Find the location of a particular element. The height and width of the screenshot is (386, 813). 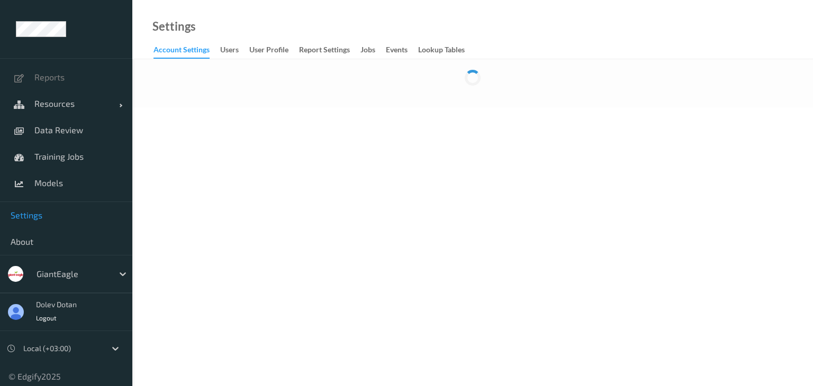

a: Jobs is located at coordinates (373, 50).